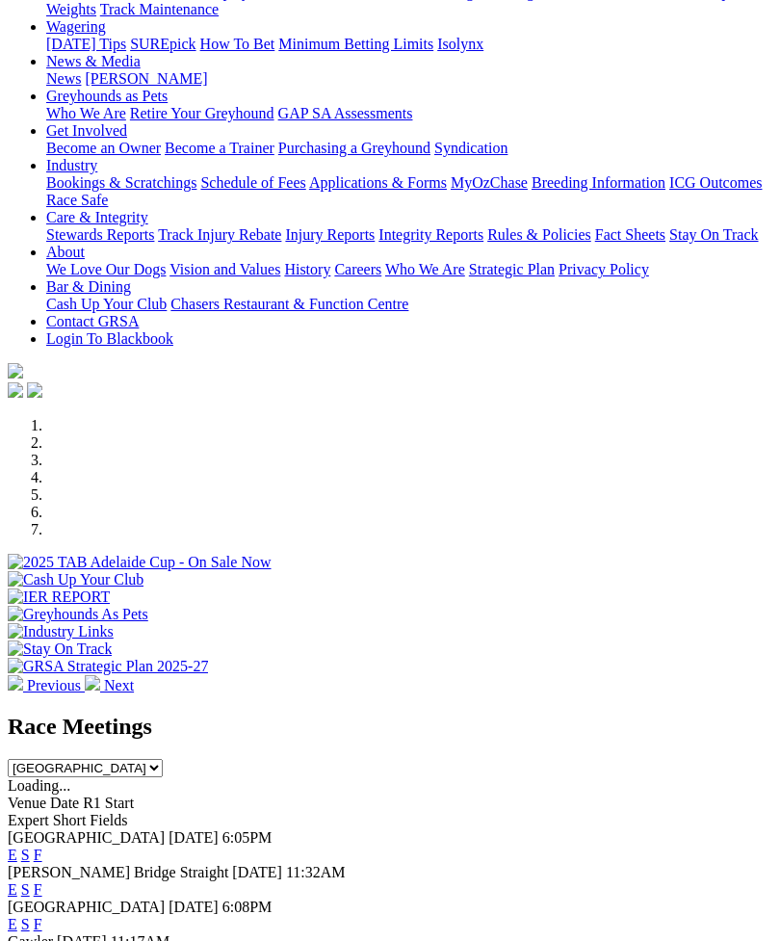 Image resolution: width=780 pixels, height=941 pixels. What do you see at coordinates (35, 390) in the screenshot?
I see `img: twitter.svg` at bounding box center [35, 390].